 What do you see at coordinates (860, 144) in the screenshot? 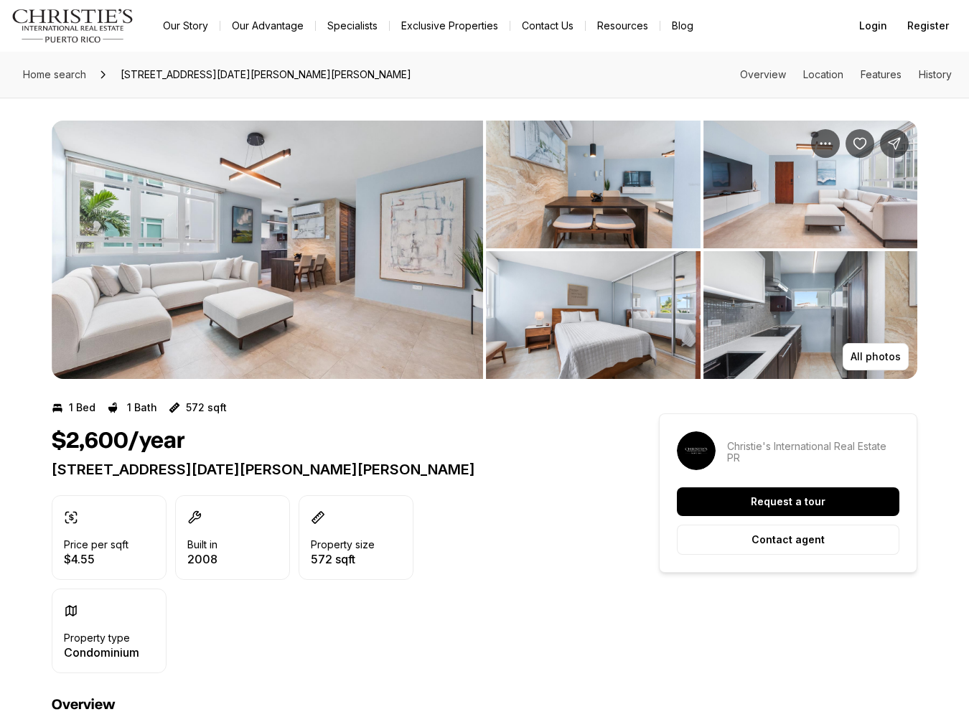
I see `button: Save Property: 59 CALLE SAN MIGUEL #307` at bounding box center [860, 144].